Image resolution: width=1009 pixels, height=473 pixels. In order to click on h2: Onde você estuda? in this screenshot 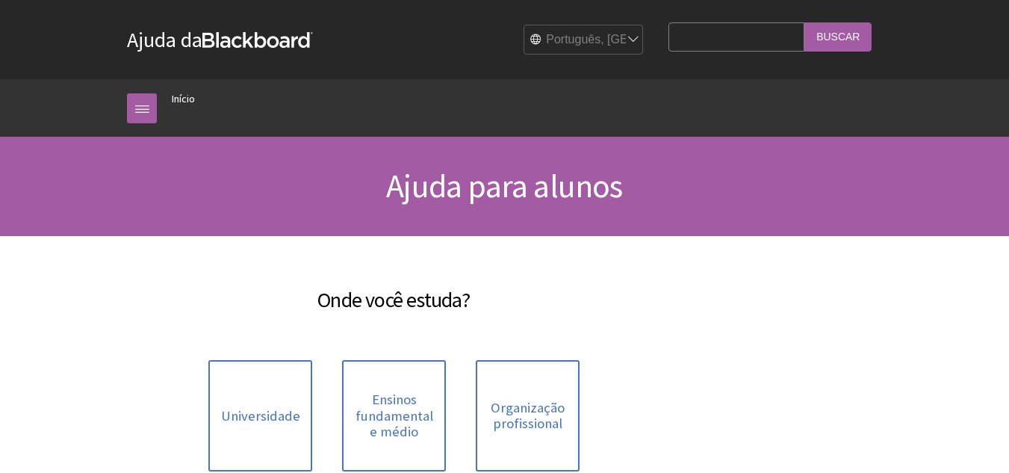, I will do `click(393, 290)`.